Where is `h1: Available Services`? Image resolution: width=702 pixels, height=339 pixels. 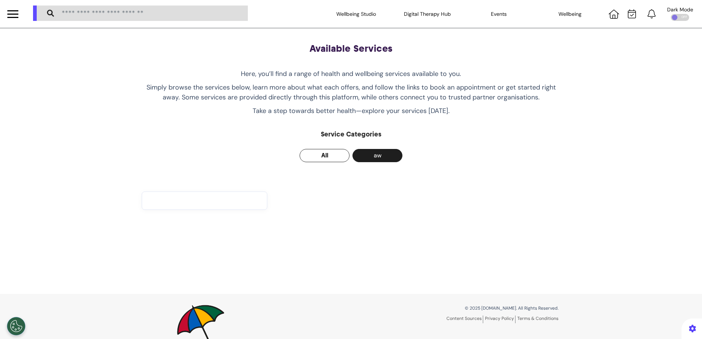
h1: Available Services is located at coordinates (351, 48).